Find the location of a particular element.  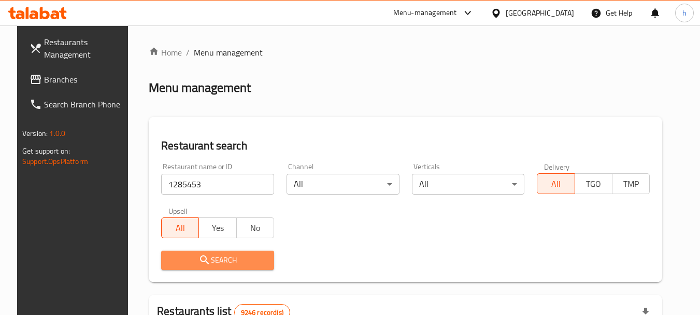

label: Upsell is located at coordinates (178, 210).